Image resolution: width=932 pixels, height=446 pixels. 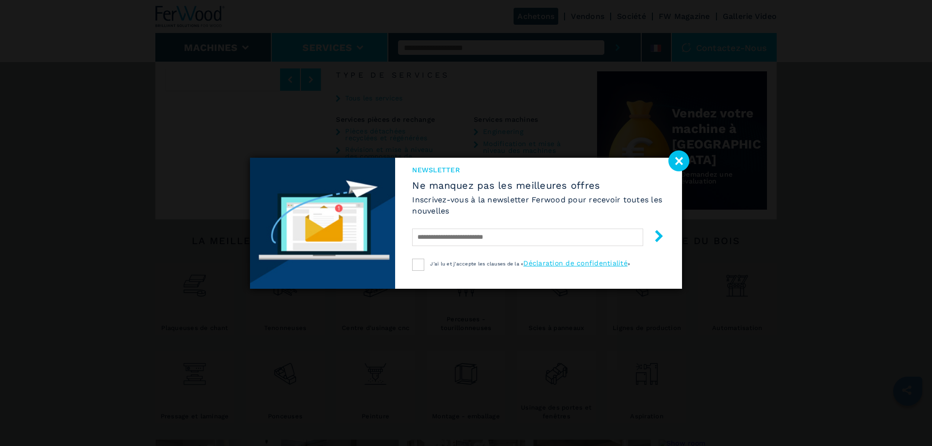 I want to click on span: Déclaration de confidentialité, so click(x=575, y=263).